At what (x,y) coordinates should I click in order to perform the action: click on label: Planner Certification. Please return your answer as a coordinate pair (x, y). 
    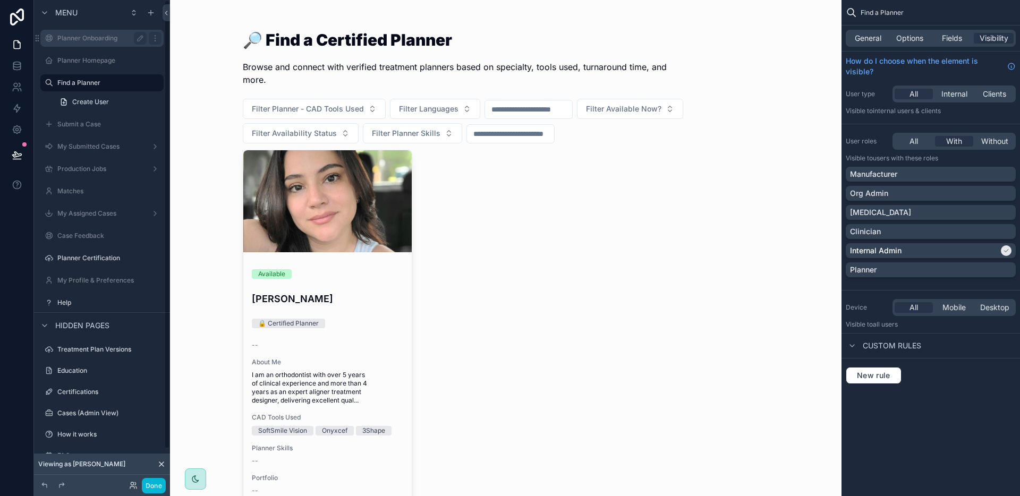
    Looking at the image, I should click on (109, 258).